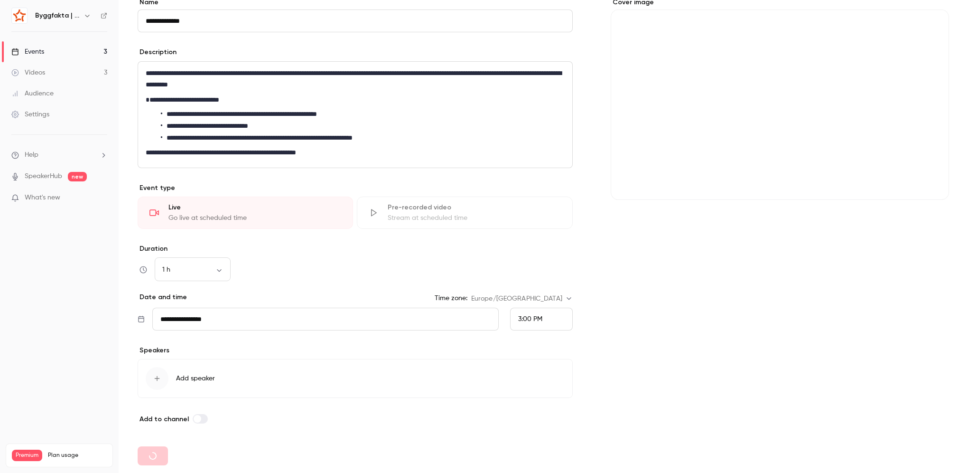 This screenshot has height=473, width=968. What do you see at coordinates (77, 177) in the screenshot?
I see `span: new` at bounding box center [77, 177].